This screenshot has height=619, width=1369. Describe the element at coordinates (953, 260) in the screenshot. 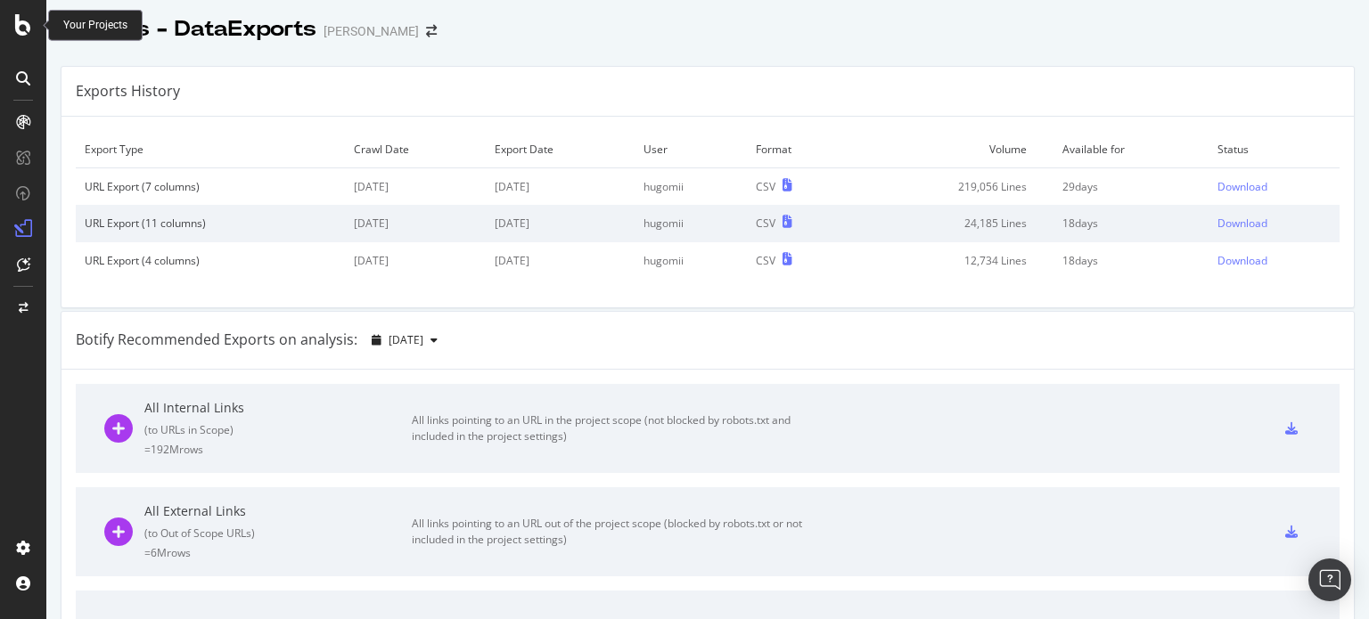

I see `td: 12,734 Lines` at that location.